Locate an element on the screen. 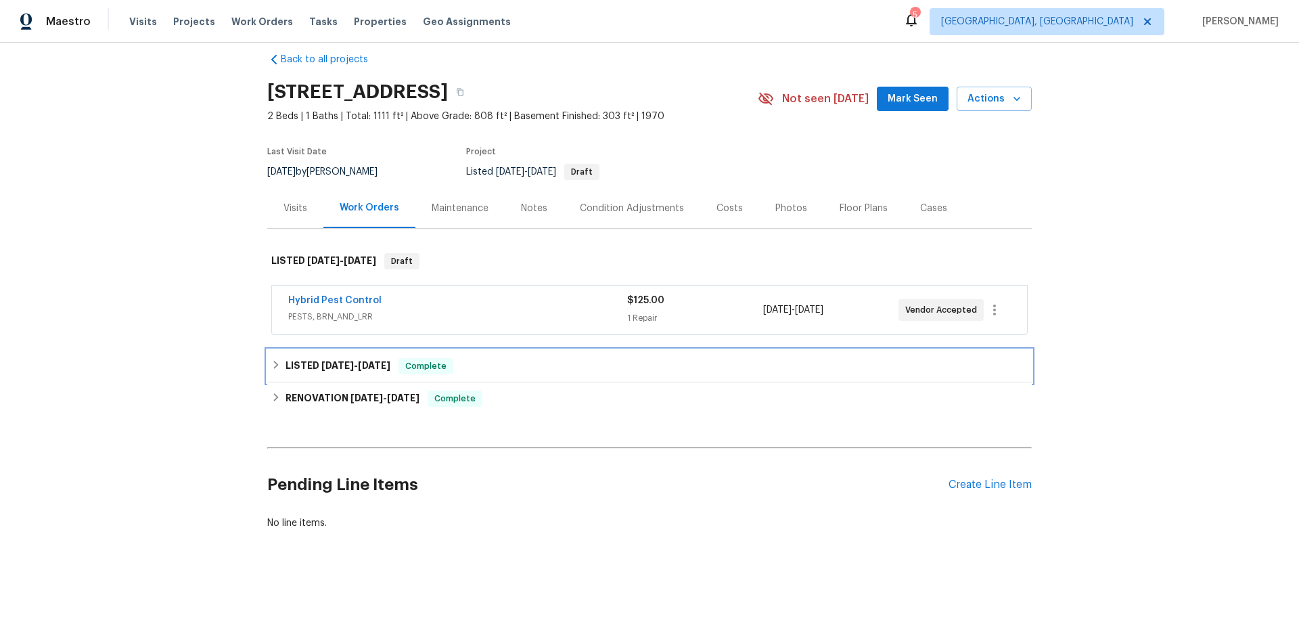 The width and height of the screenshot is (1299, 622). div: Visits is located at coordinates (295, 208).